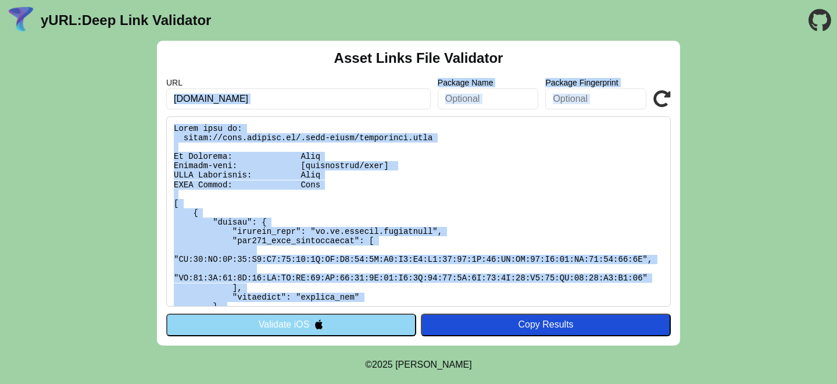 The height and width of the screenshot is (384, 837). Describe the element at coordinates (596, 83) in the screenshot. I see `label: Package Fingerprint` at that location.